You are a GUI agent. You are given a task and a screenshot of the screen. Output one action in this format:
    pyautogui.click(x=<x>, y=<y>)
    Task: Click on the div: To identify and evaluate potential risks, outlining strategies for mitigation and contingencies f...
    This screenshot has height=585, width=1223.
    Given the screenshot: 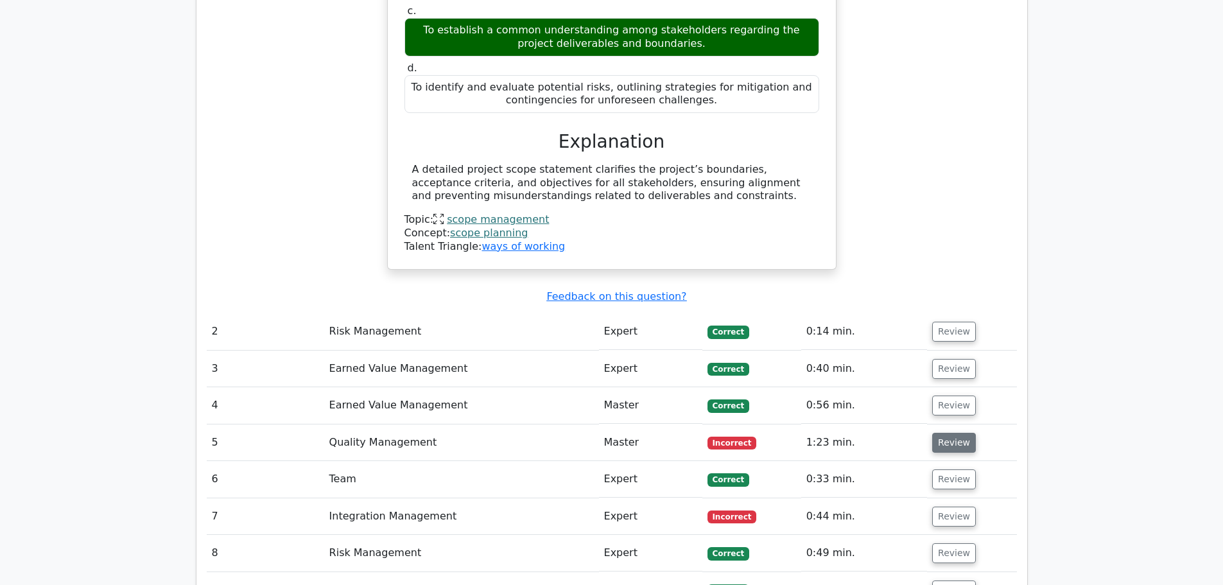 What is the action you would take?
    pyautogui.click(x=612, y=94)
    